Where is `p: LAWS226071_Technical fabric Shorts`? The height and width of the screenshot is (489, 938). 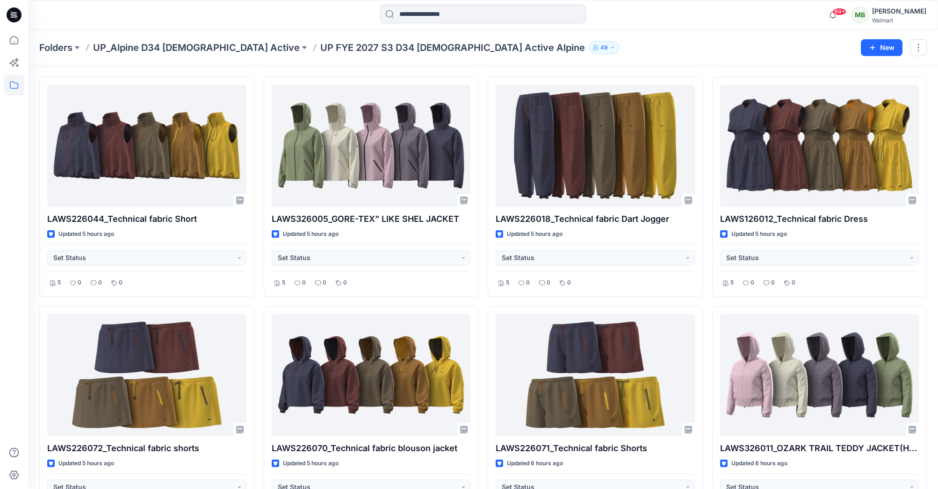 p: LAWS226071_Technical fabric Shorts is located at coordinates (595, 449).